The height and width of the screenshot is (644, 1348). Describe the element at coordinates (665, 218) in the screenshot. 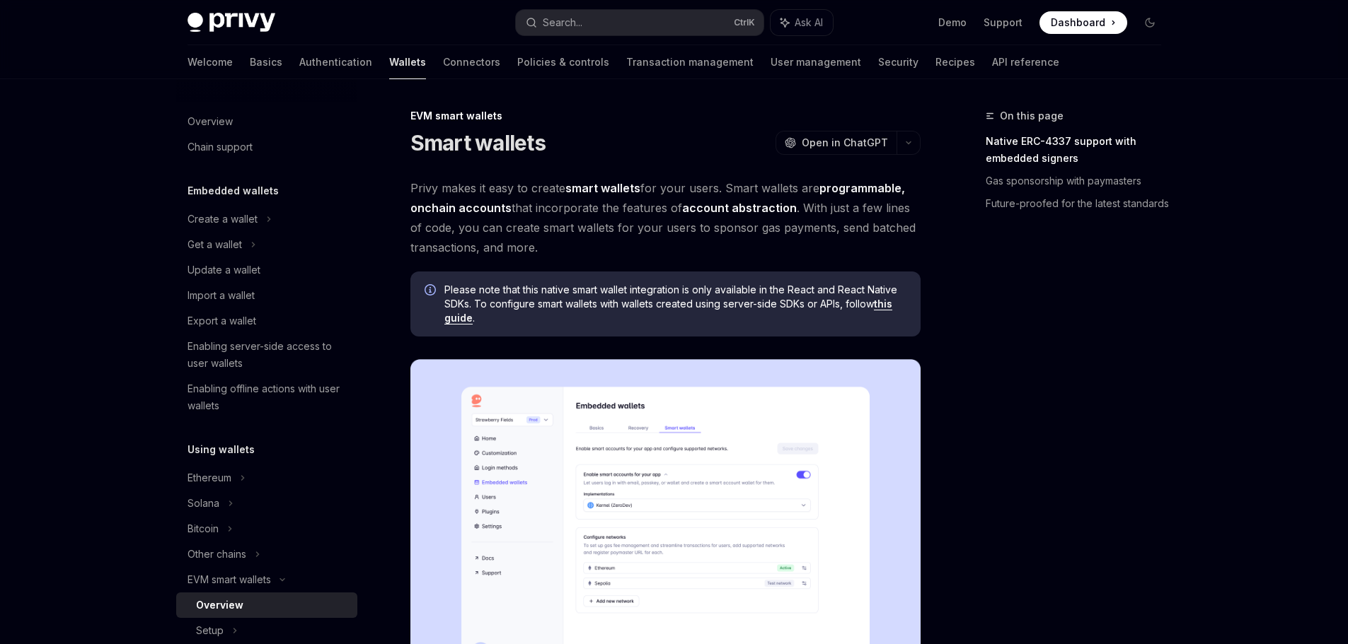

I see `span: Privy makes it easy to create for your users. Smart wallets are that incorporate the features of ...` at that location.